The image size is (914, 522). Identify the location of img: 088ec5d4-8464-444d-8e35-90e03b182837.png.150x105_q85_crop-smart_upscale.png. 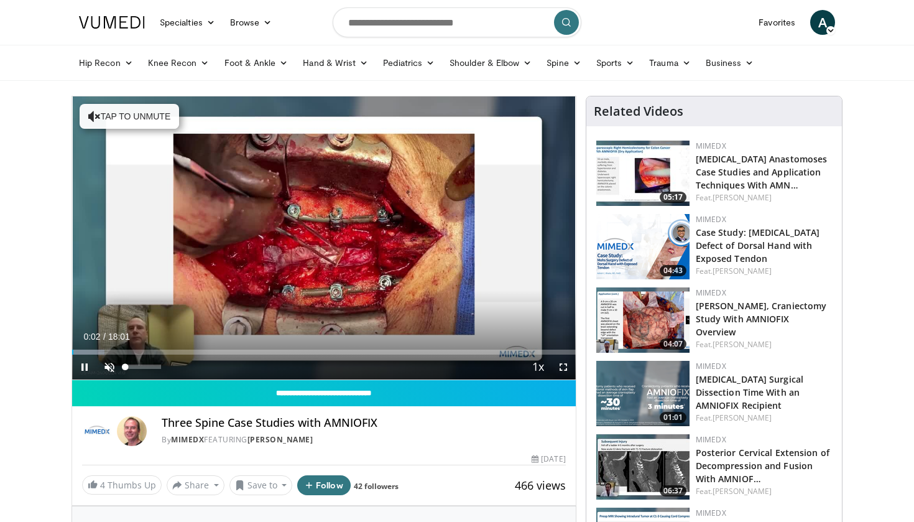
(643, 393).